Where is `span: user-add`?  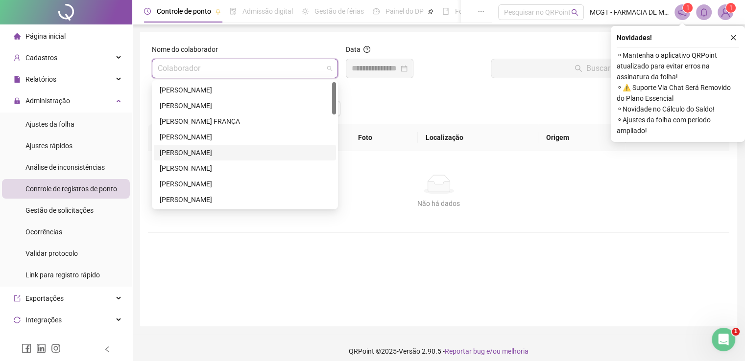
span: user-add is located at coordinates (17, 58).